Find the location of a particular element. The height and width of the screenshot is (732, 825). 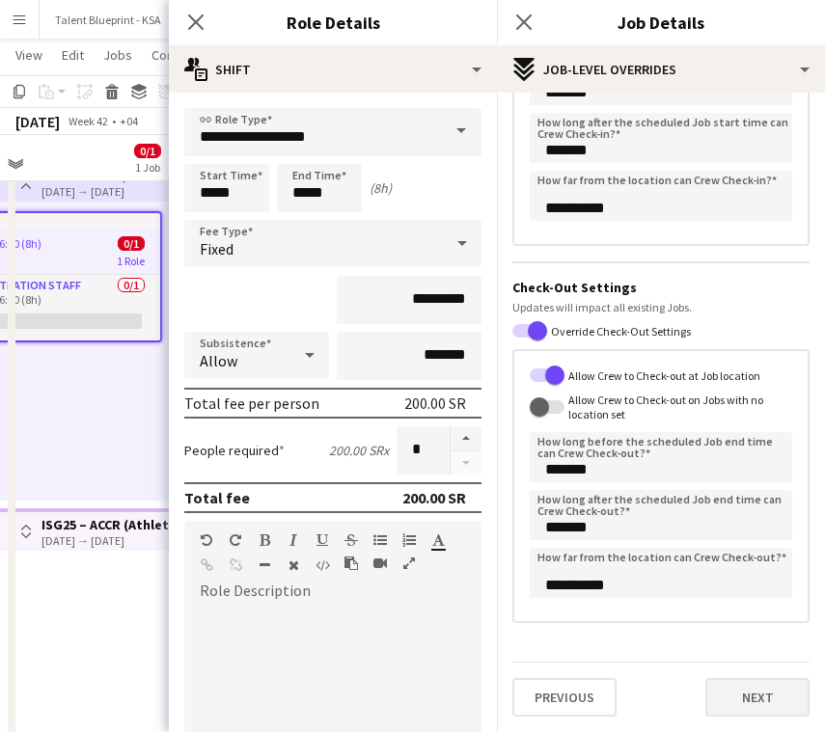

a: Jobs is located at coordinates (118, 55).